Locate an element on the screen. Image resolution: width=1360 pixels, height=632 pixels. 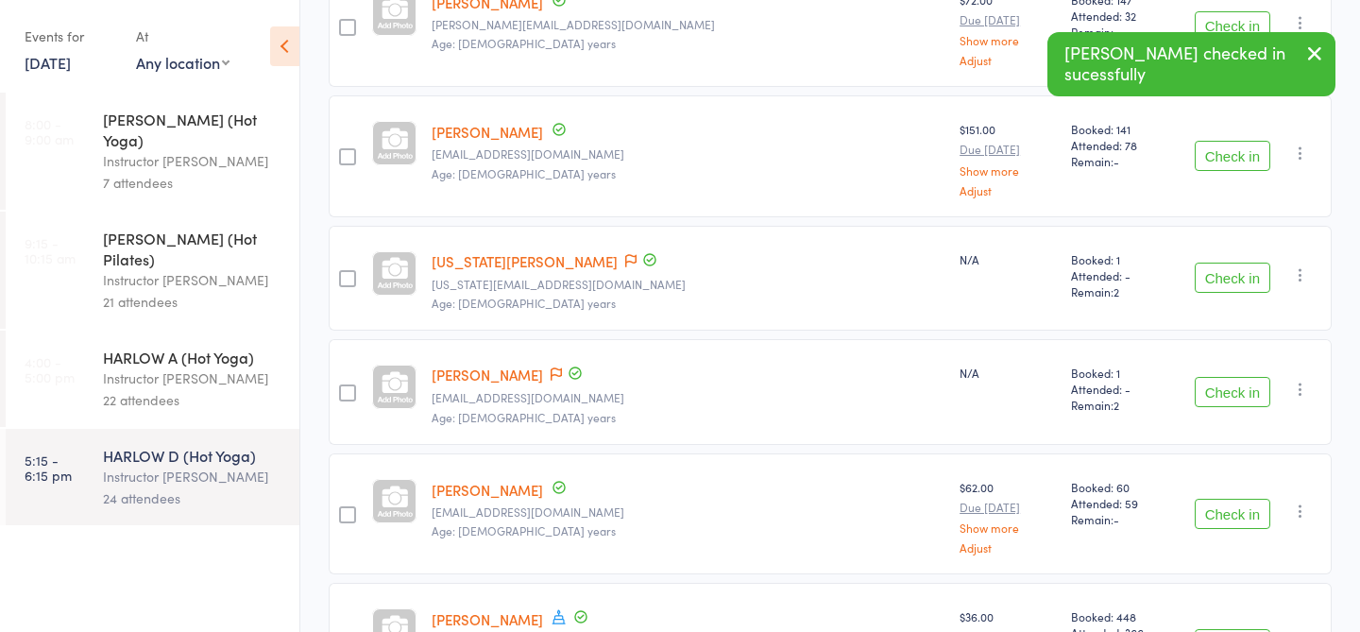
time: 5:15 - 6:15 pm is located at coordinates (48, 467).